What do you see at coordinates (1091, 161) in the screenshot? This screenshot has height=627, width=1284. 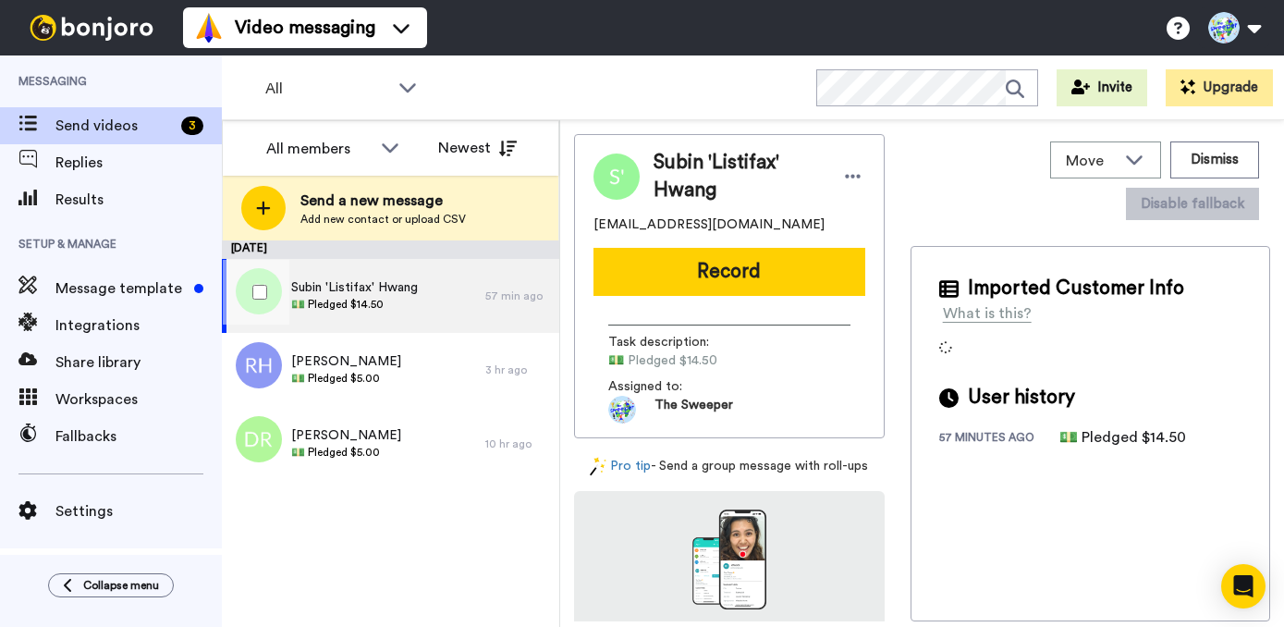 I see `span: Move` at bounding box center [1091, 161].